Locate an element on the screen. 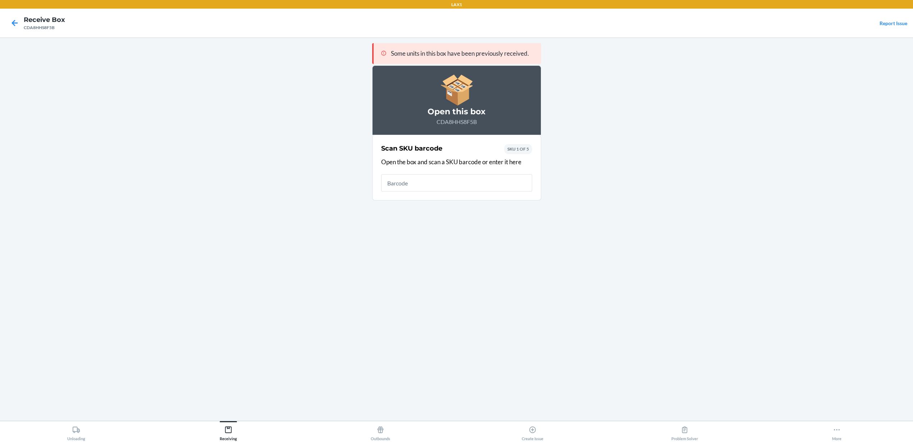 This screenshot has width=913, height=442. p: SKU 1 OF 5 is located at coordinates (518, 149).